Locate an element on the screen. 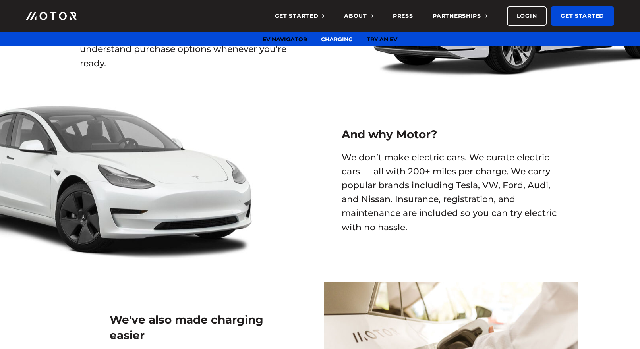 The width and height of the screenshot is (640, 349). span: Get Started is located at coordinates (300, 16).